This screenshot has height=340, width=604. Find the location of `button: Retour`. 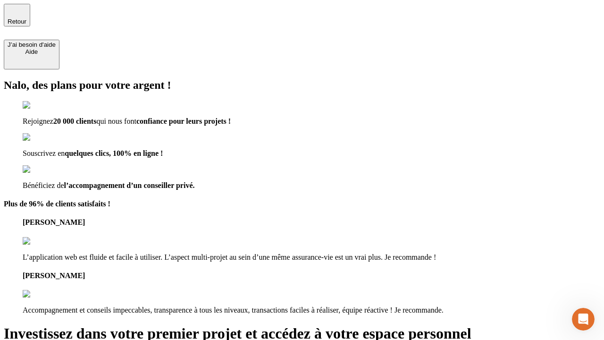

button: Retour is located at coordinates (17, 15).